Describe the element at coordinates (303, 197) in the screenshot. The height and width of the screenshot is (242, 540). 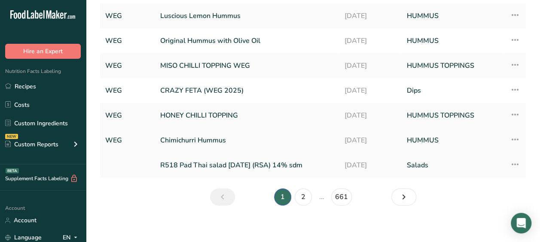
I see `a: Page 2.` at that location.